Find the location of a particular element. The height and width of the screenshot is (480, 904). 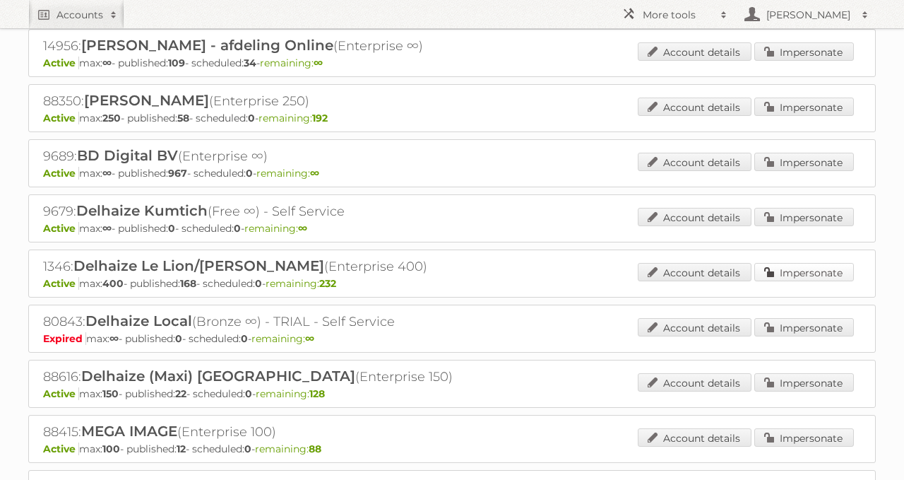

h2: Accounts is located at coordinates (80, 15).